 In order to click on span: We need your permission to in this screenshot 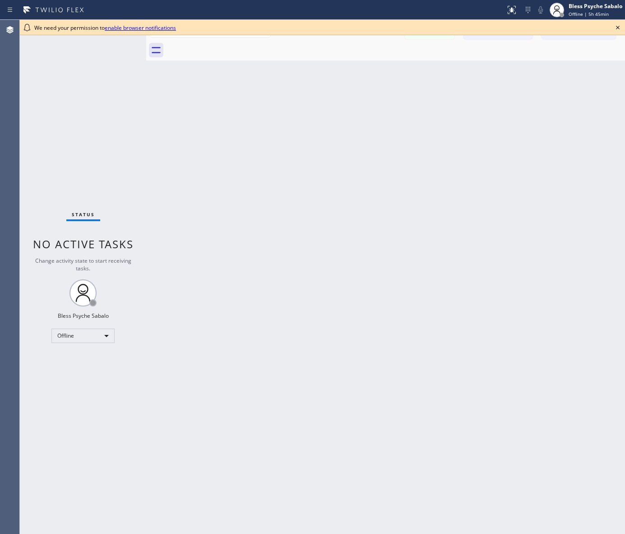, I will do `click(105, 28)`.